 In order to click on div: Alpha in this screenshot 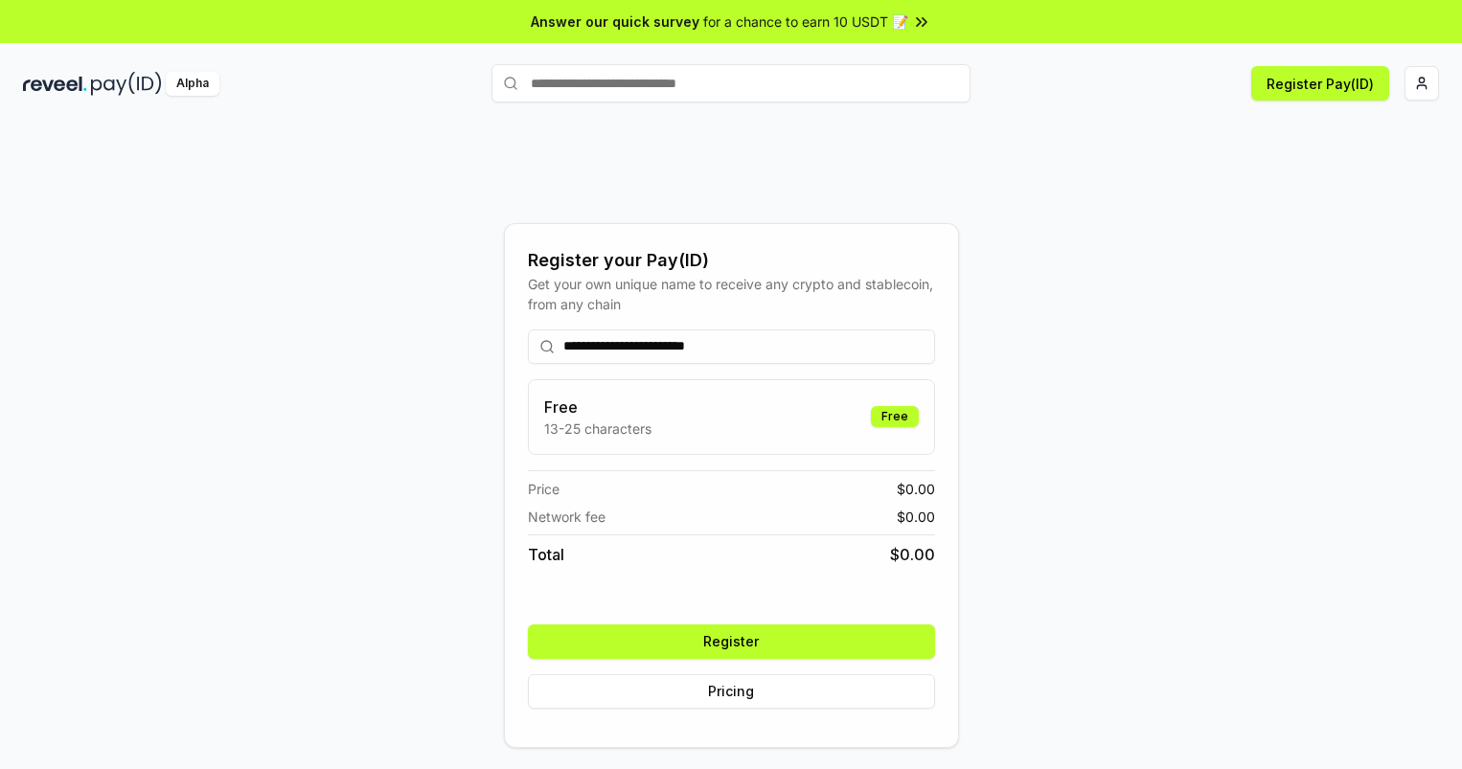, I will do `click(193, 83)`.